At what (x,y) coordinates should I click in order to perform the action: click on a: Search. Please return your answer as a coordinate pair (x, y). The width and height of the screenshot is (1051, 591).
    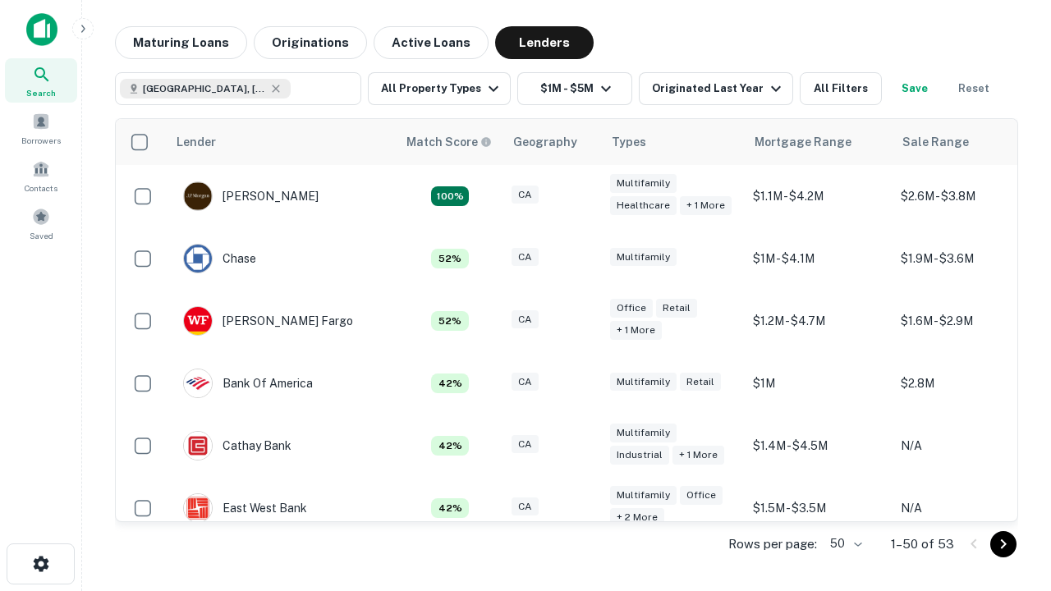
    Looking at the image, I should click on (41, 80).